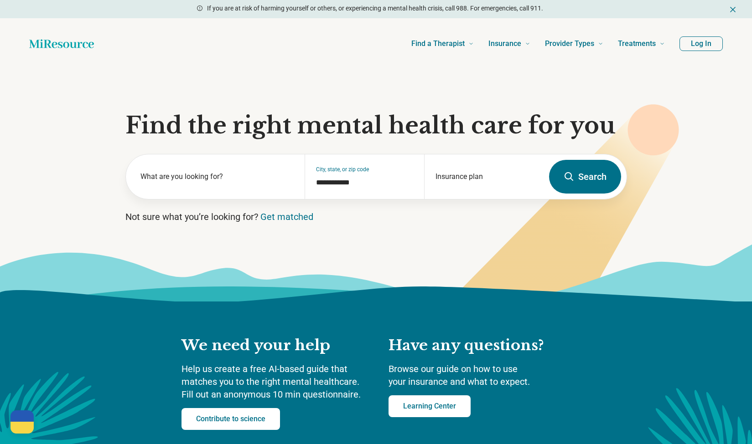  What do you see at coordinates (641, 44) in the screenshot?
I see `a: Treatments` at bounding box center [641, 44].